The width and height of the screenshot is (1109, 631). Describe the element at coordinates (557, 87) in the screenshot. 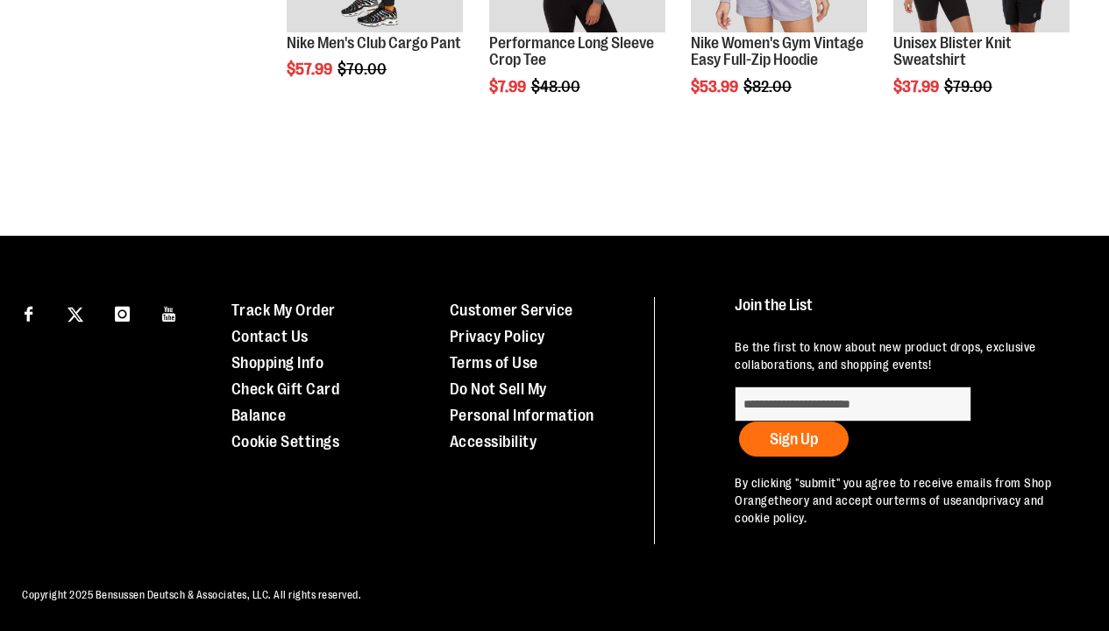

I see `span: $48.00` at that location.